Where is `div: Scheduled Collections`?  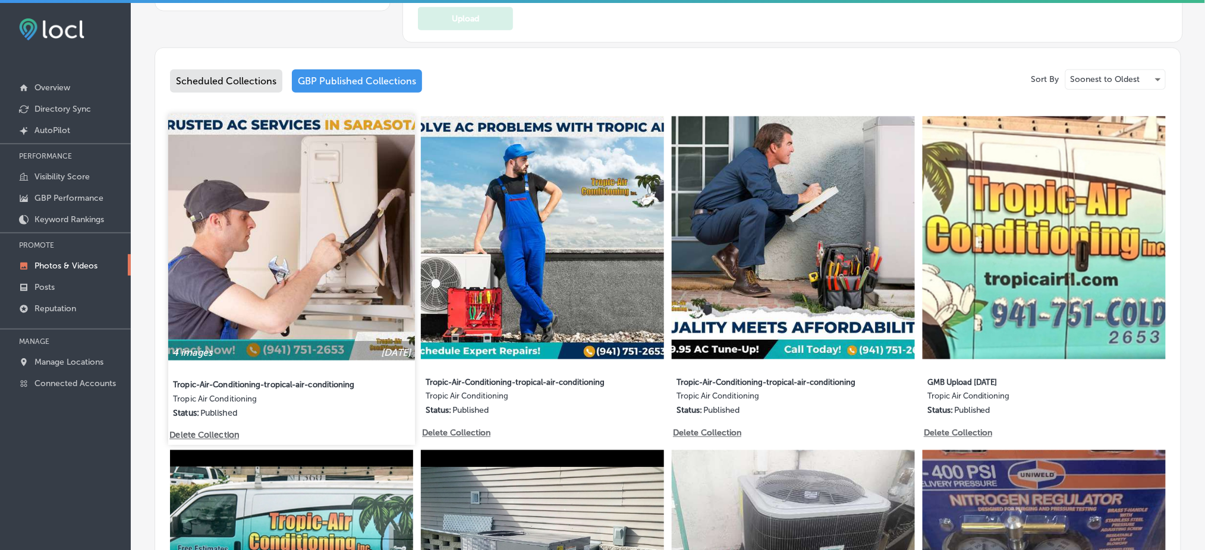 div: Scheduled Collections is located at coordinates (226, 81).